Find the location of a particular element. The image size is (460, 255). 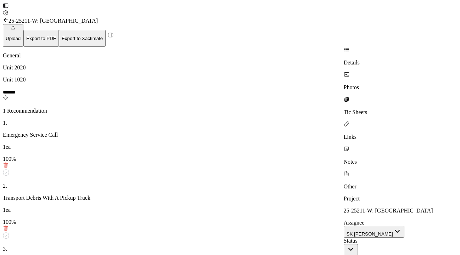

p: General is located at coordinates (173, 56).